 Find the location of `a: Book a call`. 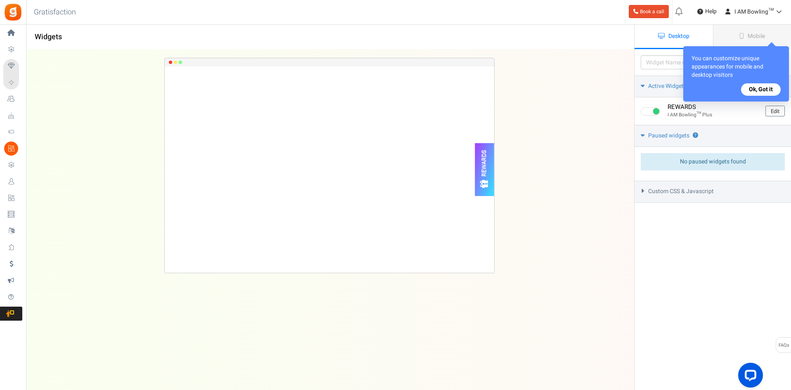

a: Book a call is located at coordinates (649, 12).